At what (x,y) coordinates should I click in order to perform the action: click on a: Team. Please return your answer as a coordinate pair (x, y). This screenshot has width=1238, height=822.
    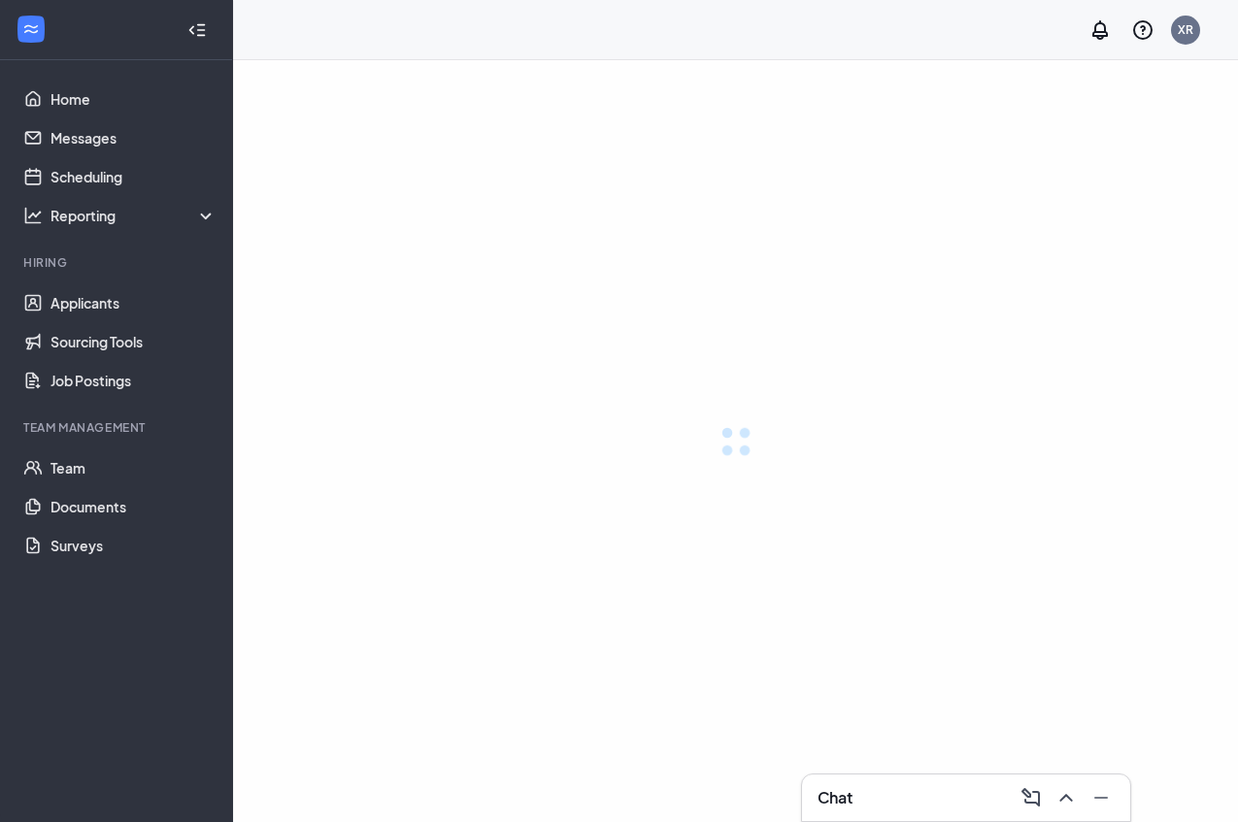
    Looking at the image, I should click on (133, 468).